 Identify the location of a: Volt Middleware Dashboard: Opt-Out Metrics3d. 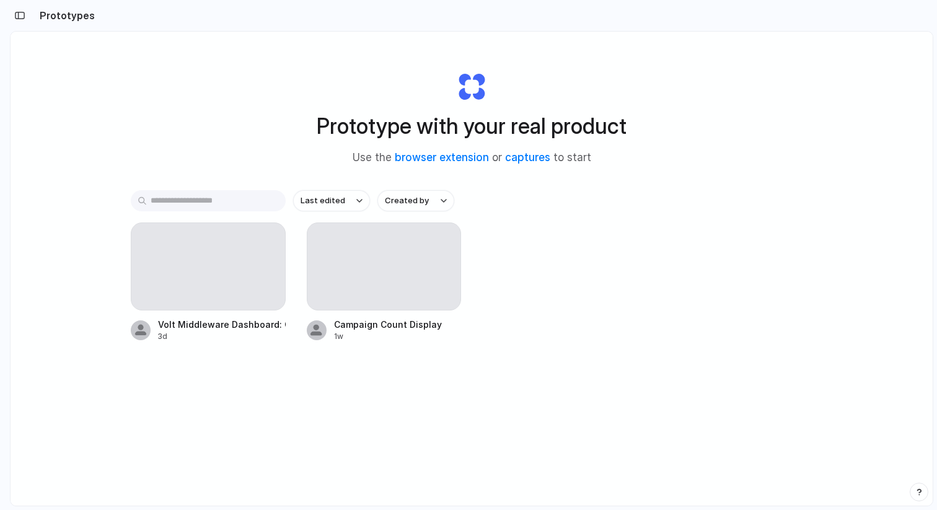
(208, 282).